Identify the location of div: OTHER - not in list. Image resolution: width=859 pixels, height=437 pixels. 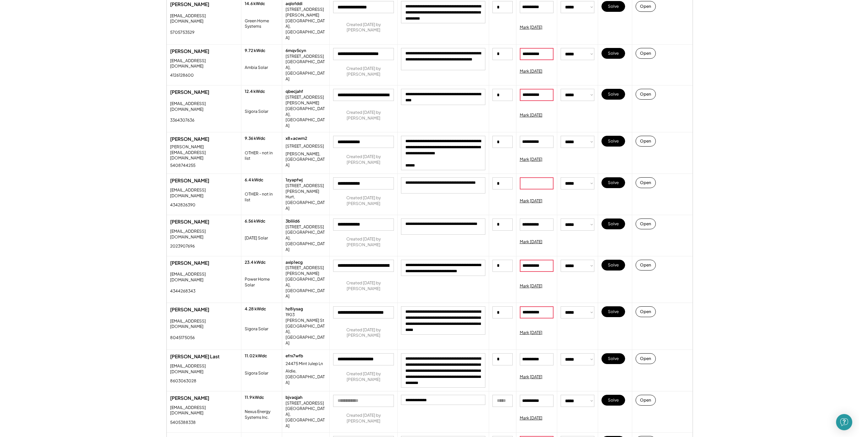
(262, 197).